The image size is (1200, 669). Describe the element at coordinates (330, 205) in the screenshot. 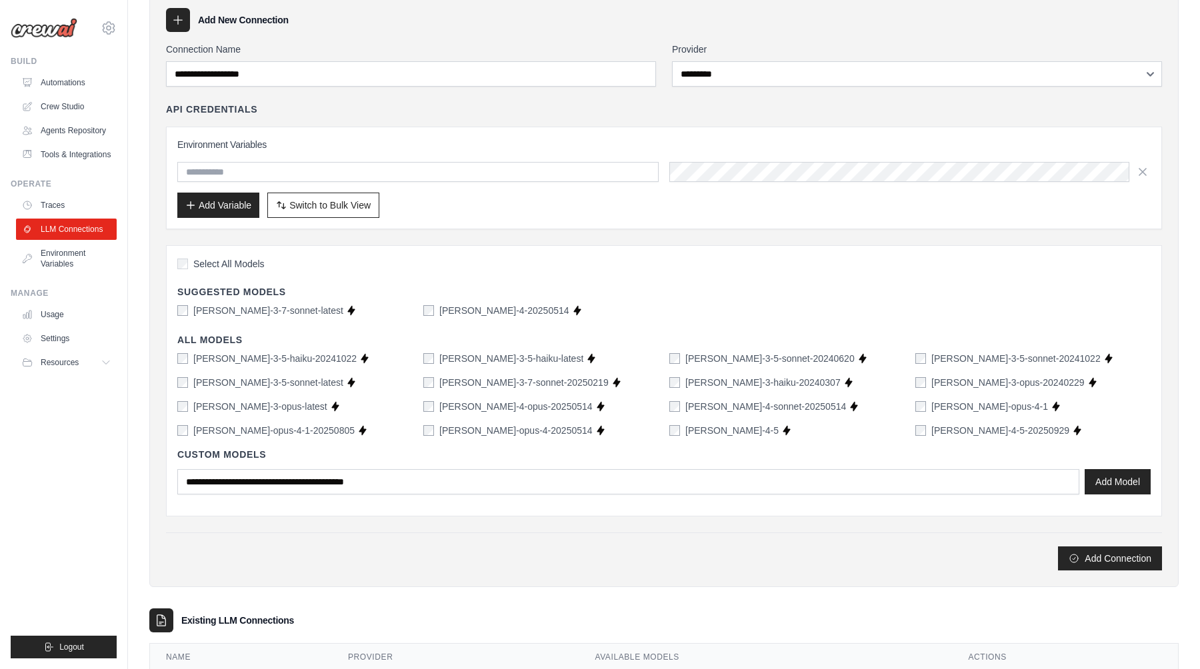

I see `span: Switch to Bulk View` at that location.